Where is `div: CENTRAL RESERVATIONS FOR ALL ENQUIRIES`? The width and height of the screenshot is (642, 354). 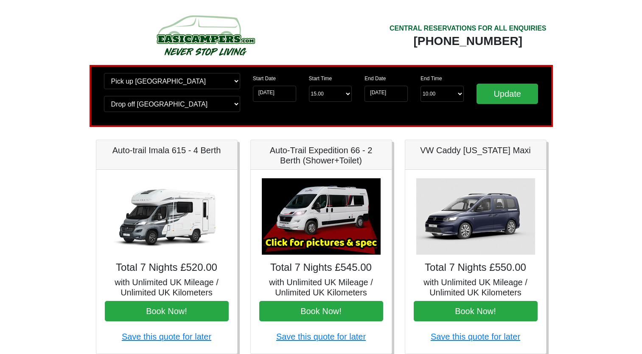 div: CENTRAL RESERVATIONS FOR ALL ENQUIRIES is located at coordinates (468, 28).